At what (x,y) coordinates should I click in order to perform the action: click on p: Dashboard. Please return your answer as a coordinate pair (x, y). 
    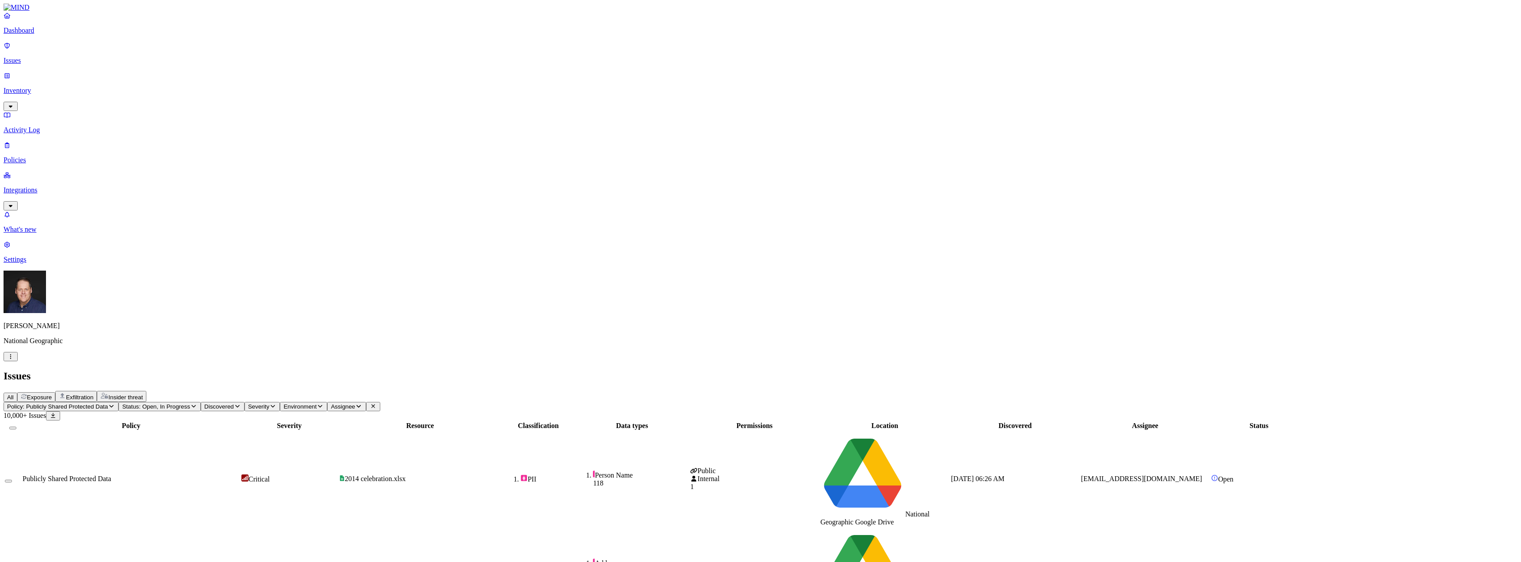
    Looking at the image, I should click on (761, 31).